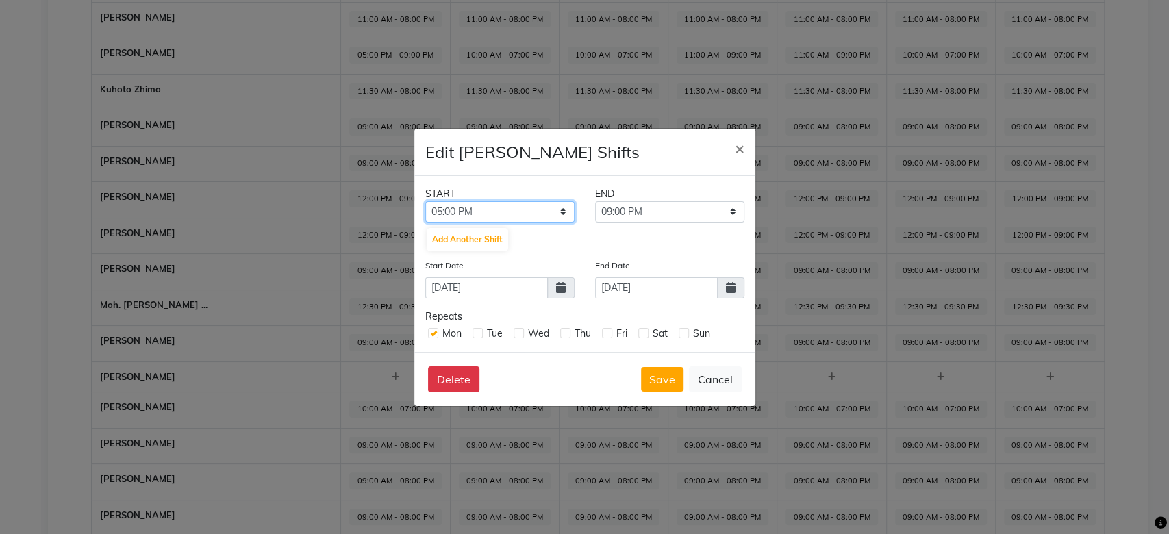  What do you see at coordinates (583, 333) in the screenshot?
I see `span: Thu` at bounding box center [583, 333].